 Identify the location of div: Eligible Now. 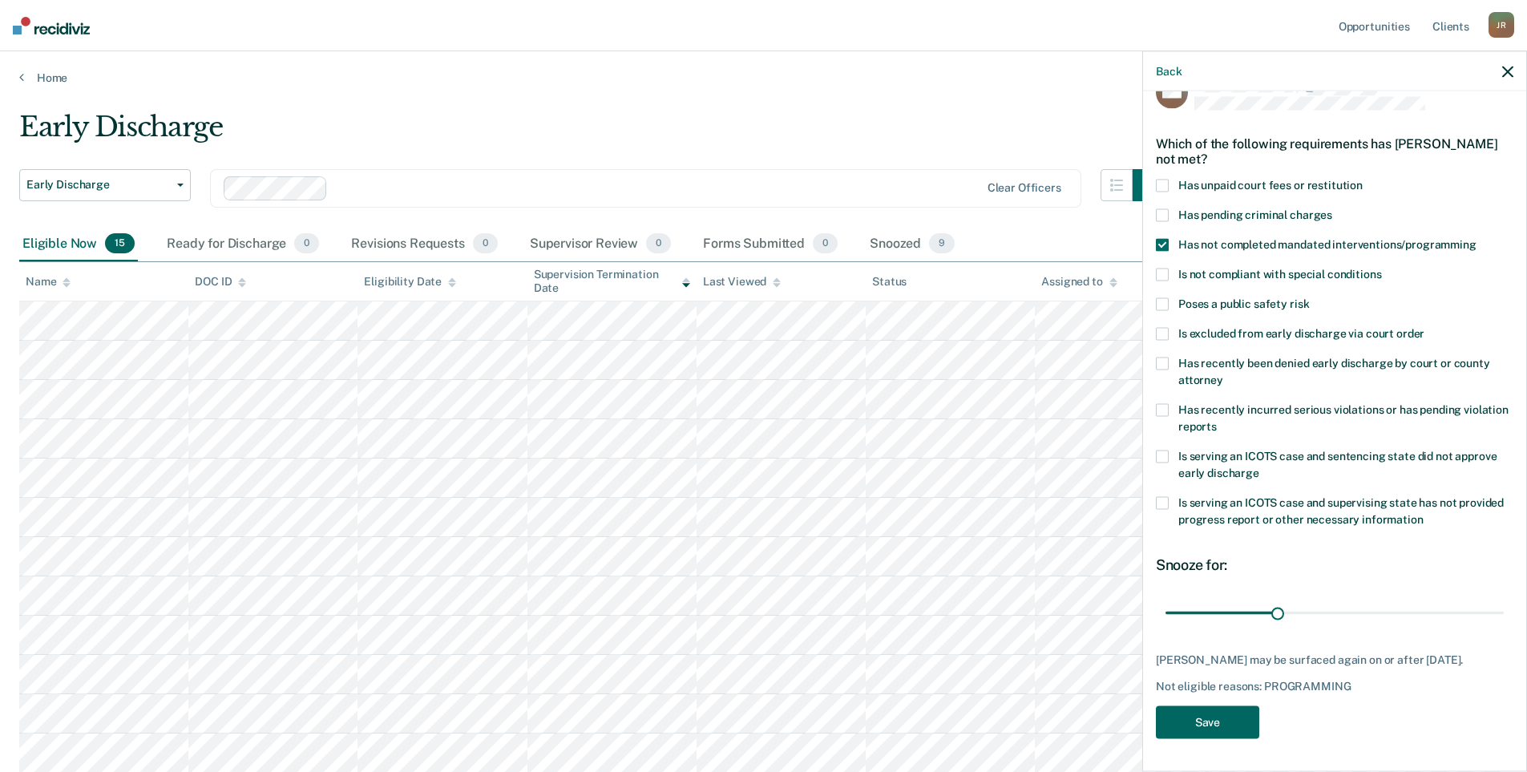
(79, 245).